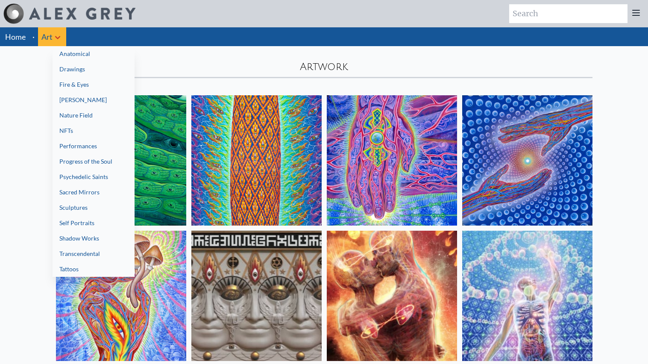 The height and width of the screenshot is (364, 648). I want to click on a: Sacred Mirrors, so click(94, 192).